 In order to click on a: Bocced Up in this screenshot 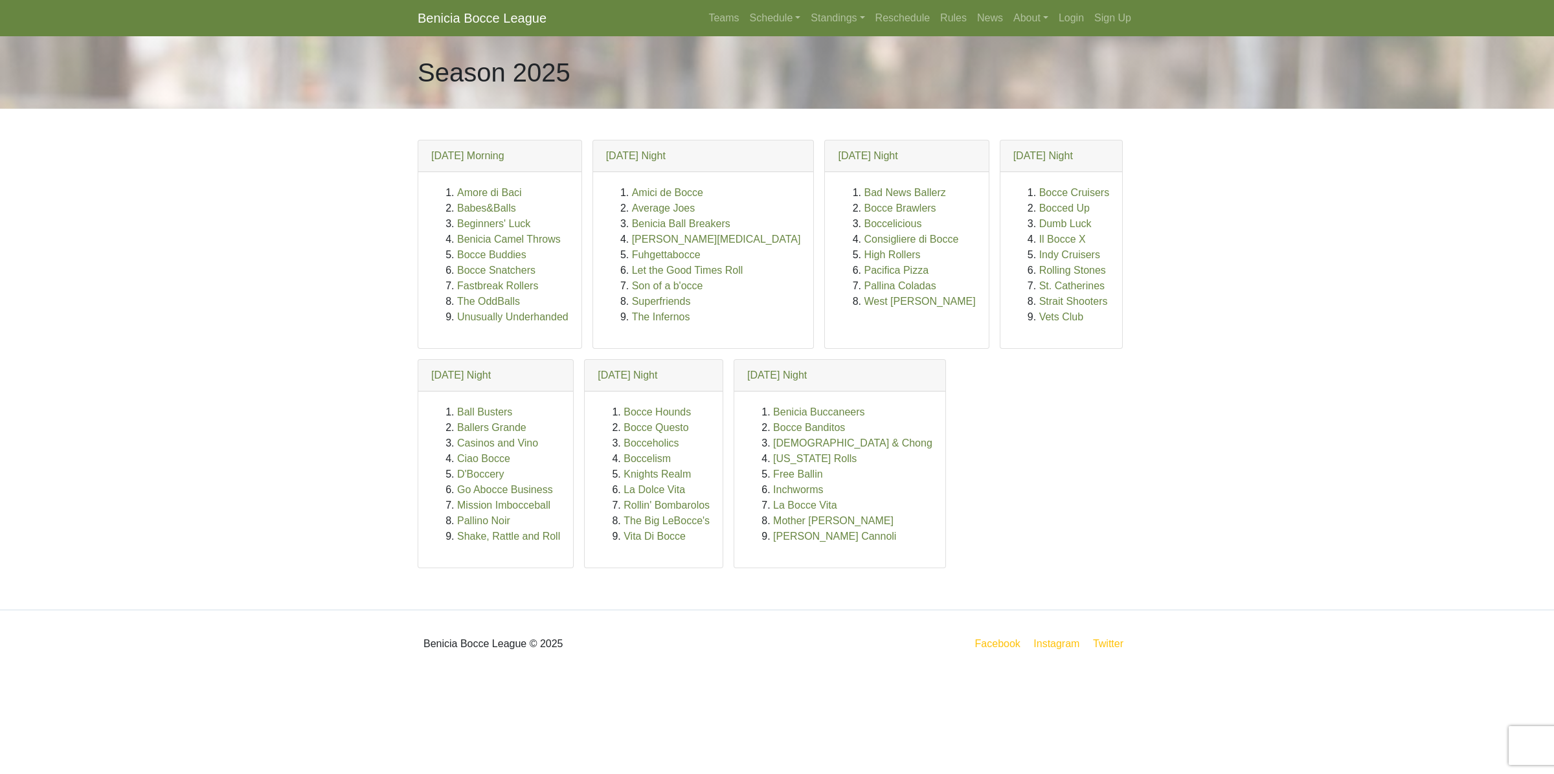, I will do `click(1064, 208)`.